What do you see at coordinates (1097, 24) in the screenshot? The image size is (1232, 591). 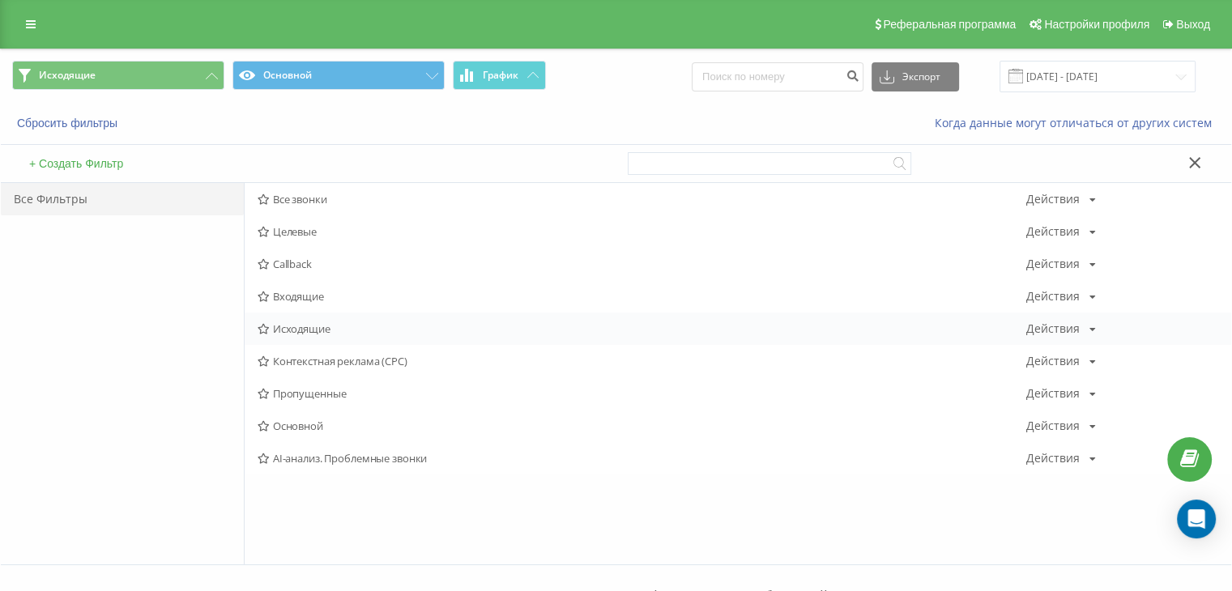 I see `span: Настройки профиля` at bounding box center [1097, 24].